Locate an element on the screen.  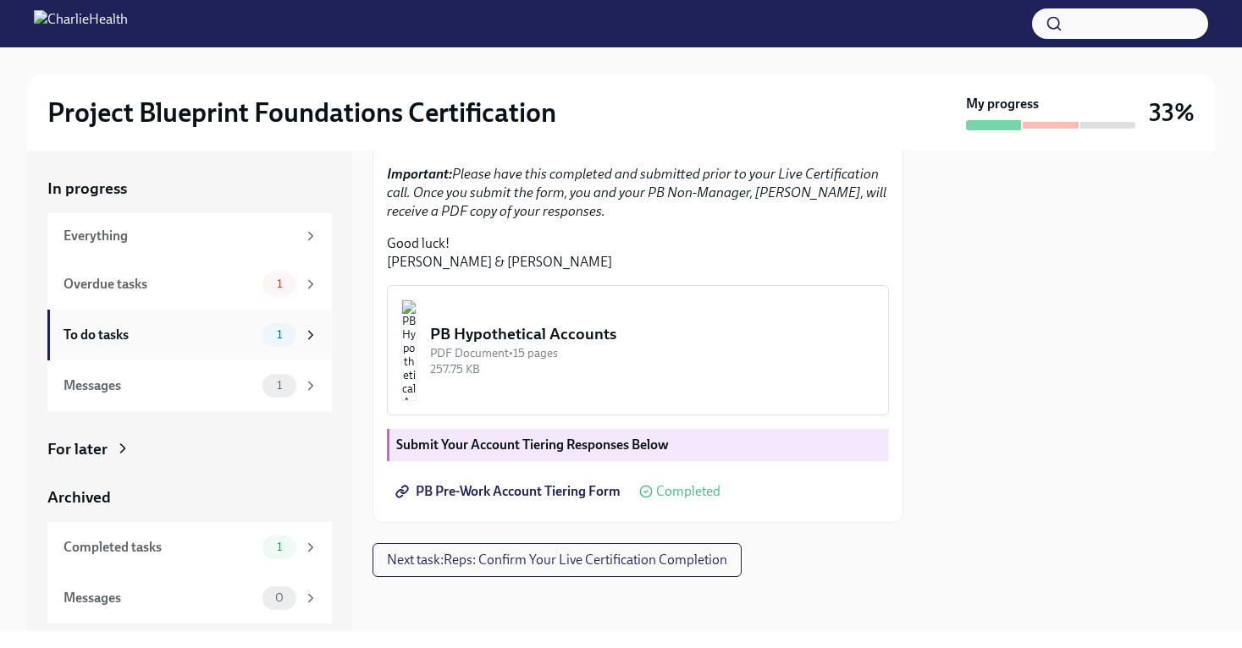
strong: My progress is located at coordinates (1002, 104).